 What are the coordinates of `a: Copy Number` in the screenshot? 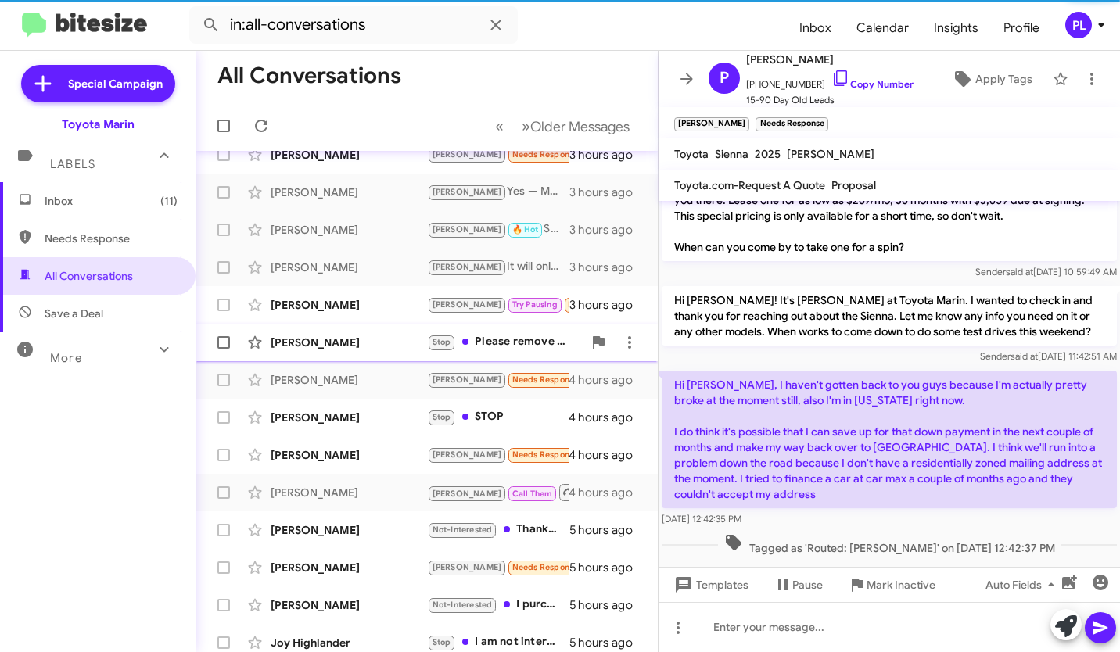 It's located at (872, 84).